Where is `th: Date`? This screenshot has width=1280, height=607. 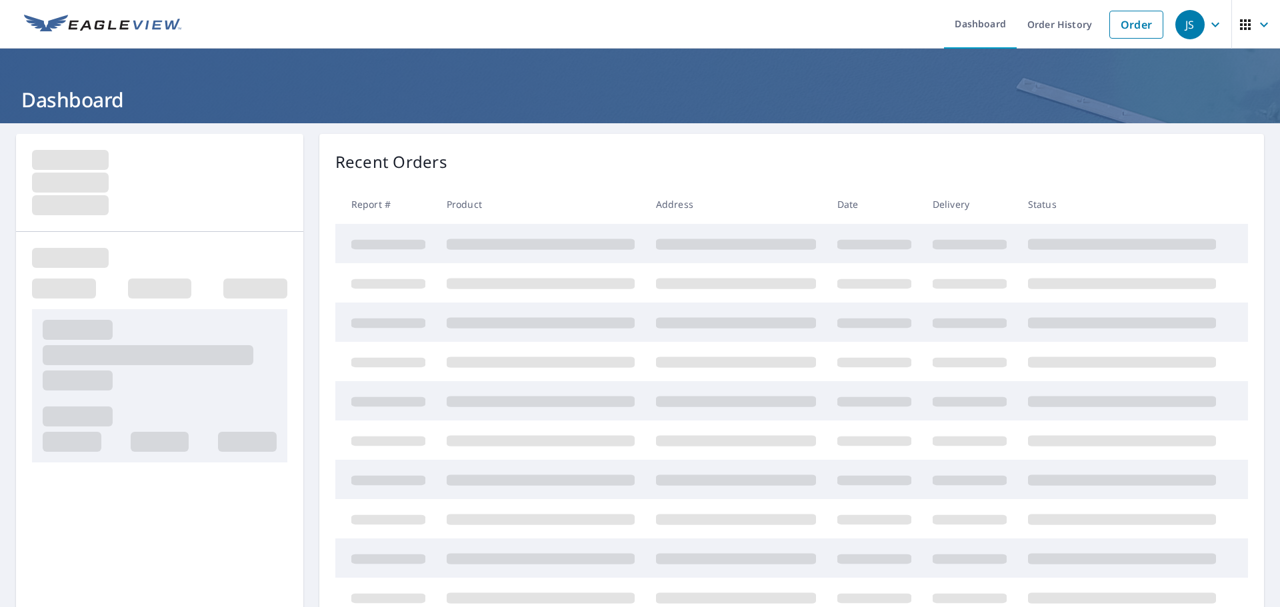
th: Date is located at coordinates (874, 204).